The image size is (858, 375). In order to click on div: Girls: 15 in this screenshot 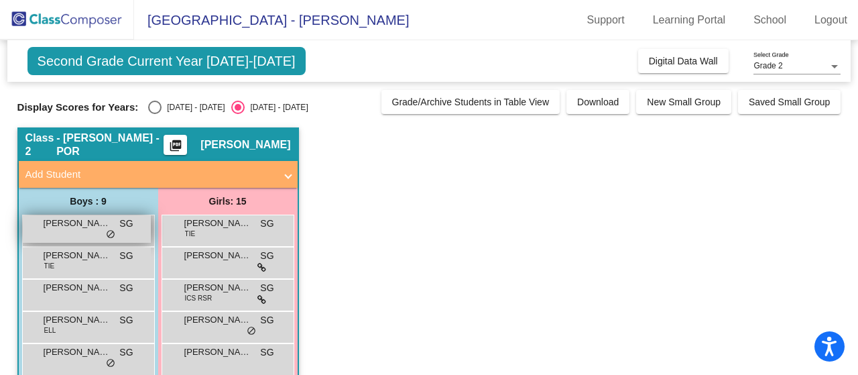, I will do `click(228, 201)`.